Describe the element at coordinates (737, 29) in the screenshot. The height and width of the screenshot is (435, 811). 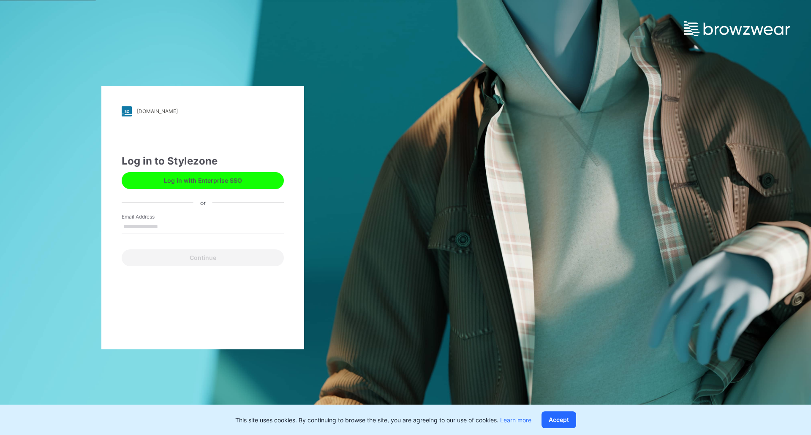
I see `img: browzwear-logo.e42bd6dac1945053ebaf764b6aa21510.svg` at that location.